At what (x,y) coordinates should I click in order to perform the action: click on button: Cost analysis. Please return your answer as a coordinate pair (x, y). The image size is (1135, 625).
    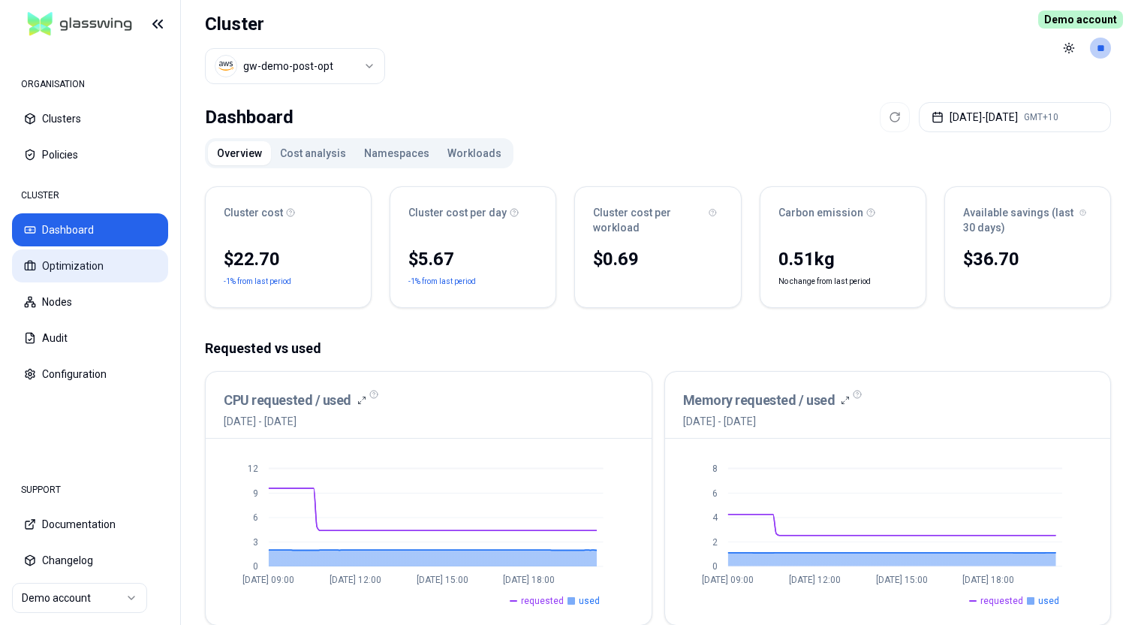
    Looking at the image, I should click on (313, 153).